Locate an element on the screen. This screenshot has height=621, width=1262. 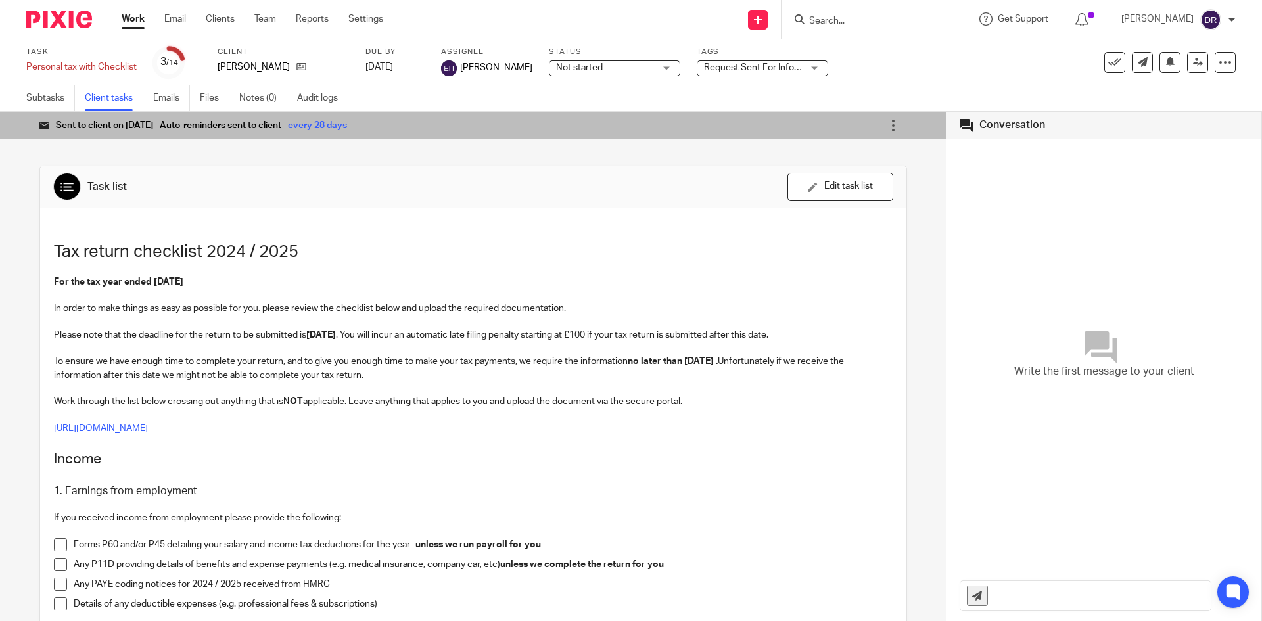
img: Pixie is located at coordinates (59, 19).